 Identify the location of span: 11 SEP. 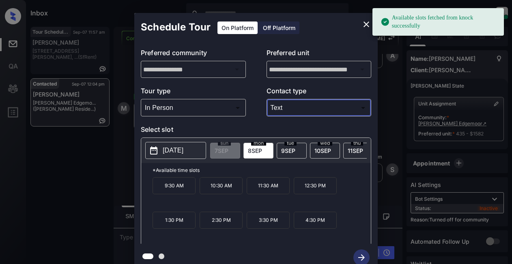
(356, 151).